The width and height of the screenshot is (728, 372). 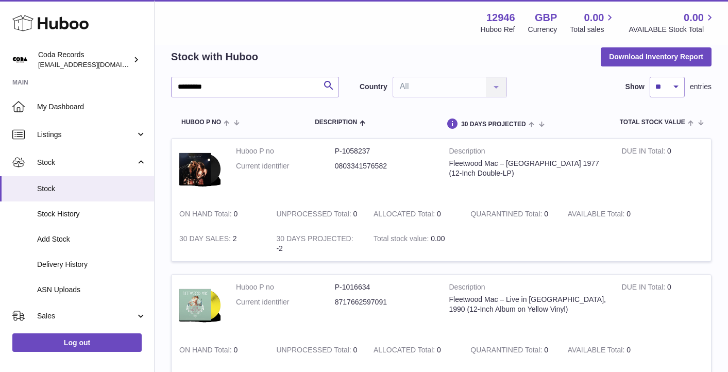 I want to click on td: -2, so click(x=317, y=244).